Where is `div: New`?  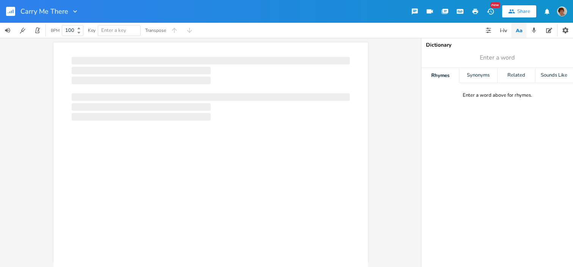 div: New is located at coordinates (495, 5).